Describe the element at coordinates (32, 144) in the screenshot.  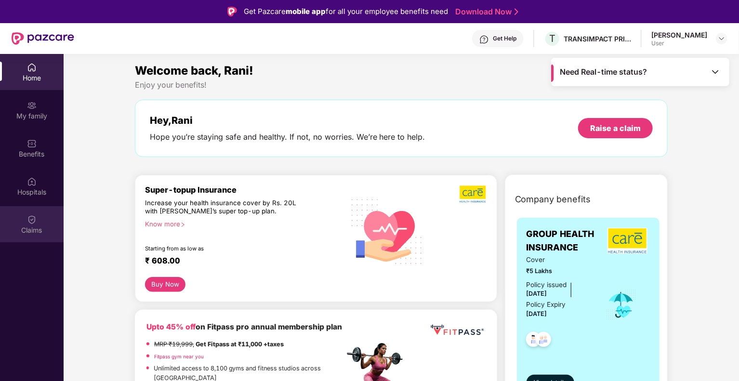
I see `img: svg+xml;base64,PHN2ZyBpZD0iQmVuZWZpdHMiIHhtbG5zPSJodHRwOi8vd3d3LnczLm9yZy8yMDAwL3N2ZyIgd2lkdGg9Ij...` at that location.